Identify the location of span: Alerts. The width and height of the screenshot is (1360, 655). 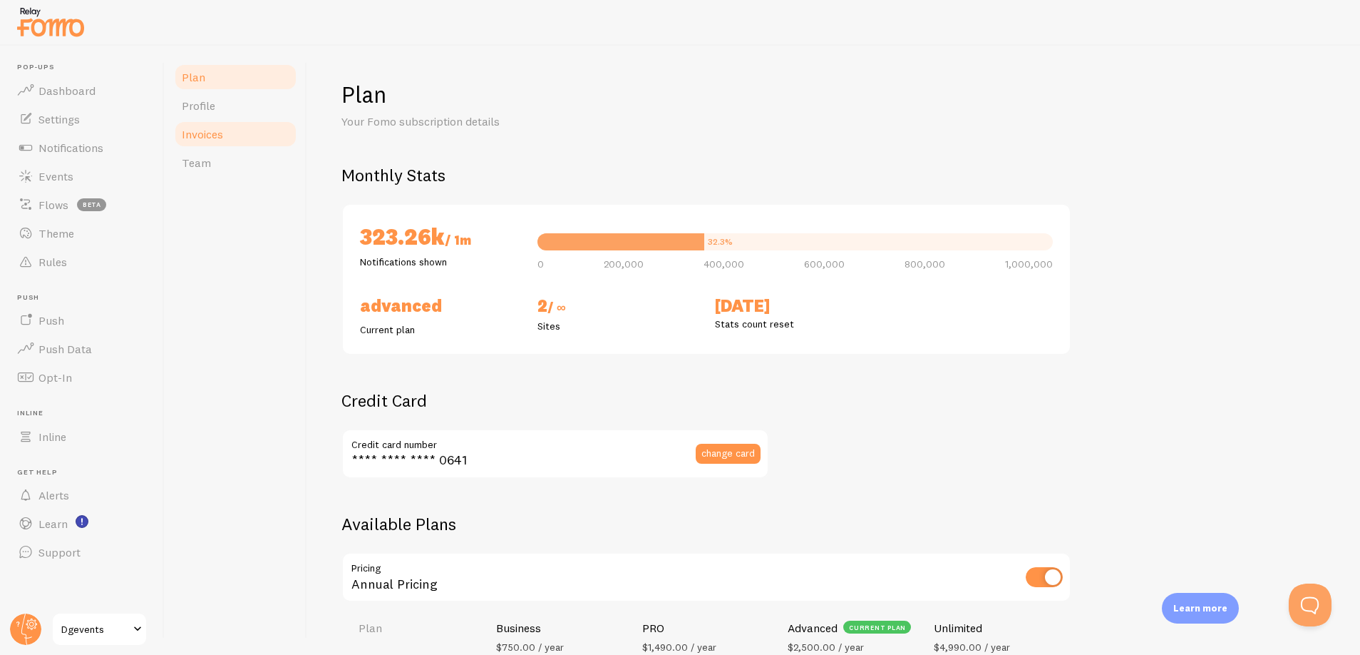
(53, 495).